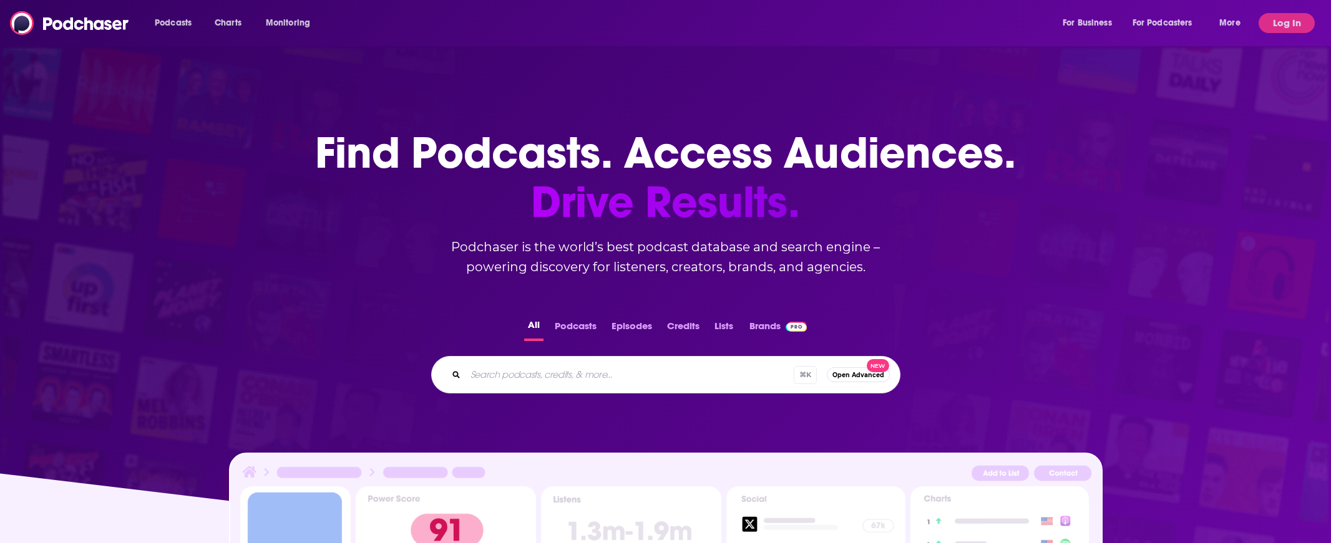 The height and width of the screenshot is (543, 1331). What do you see at coordinates (796, 327) in the screenshot?
I see `img: Podchaser Pro` at bounding box center [796, 327].